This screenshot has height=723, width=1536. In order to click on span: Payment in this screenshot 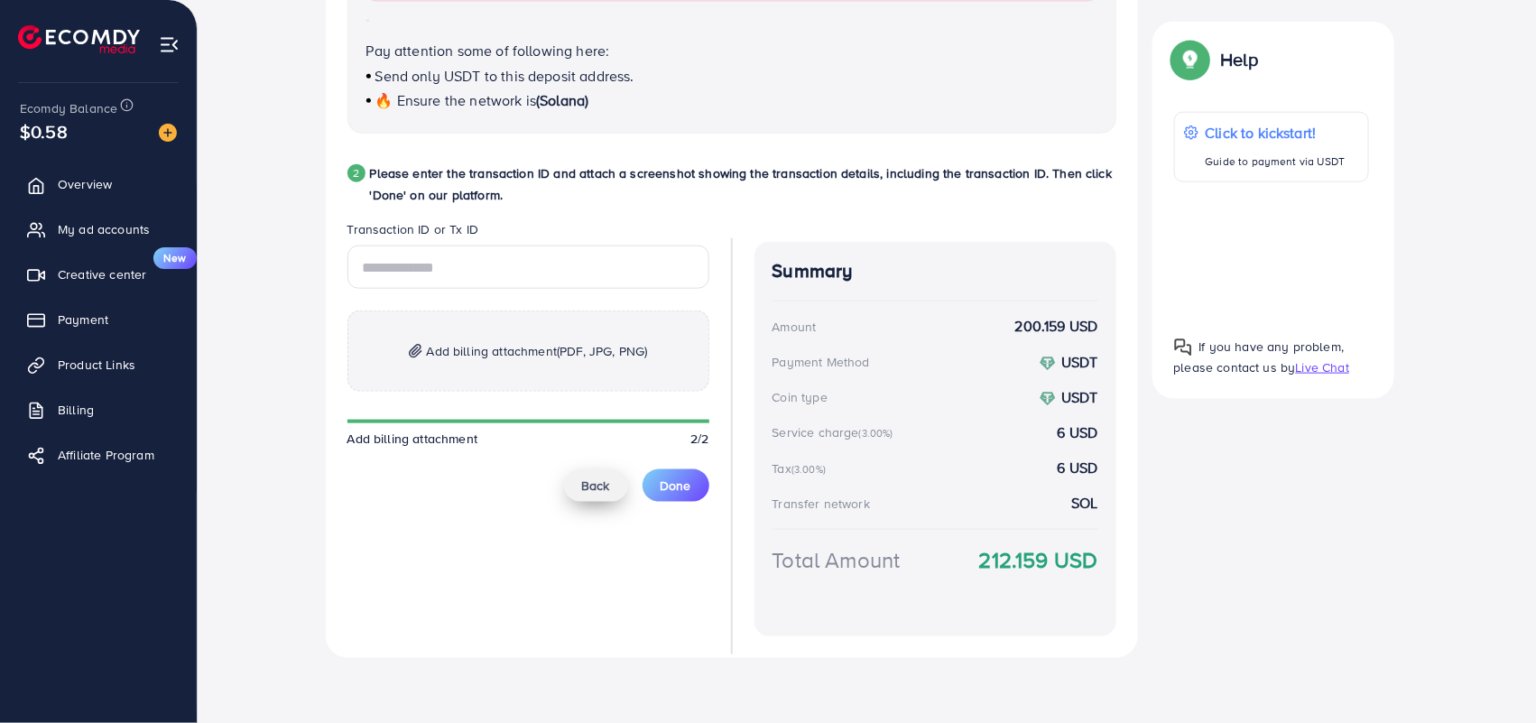, I will do `click(83, 319)`.